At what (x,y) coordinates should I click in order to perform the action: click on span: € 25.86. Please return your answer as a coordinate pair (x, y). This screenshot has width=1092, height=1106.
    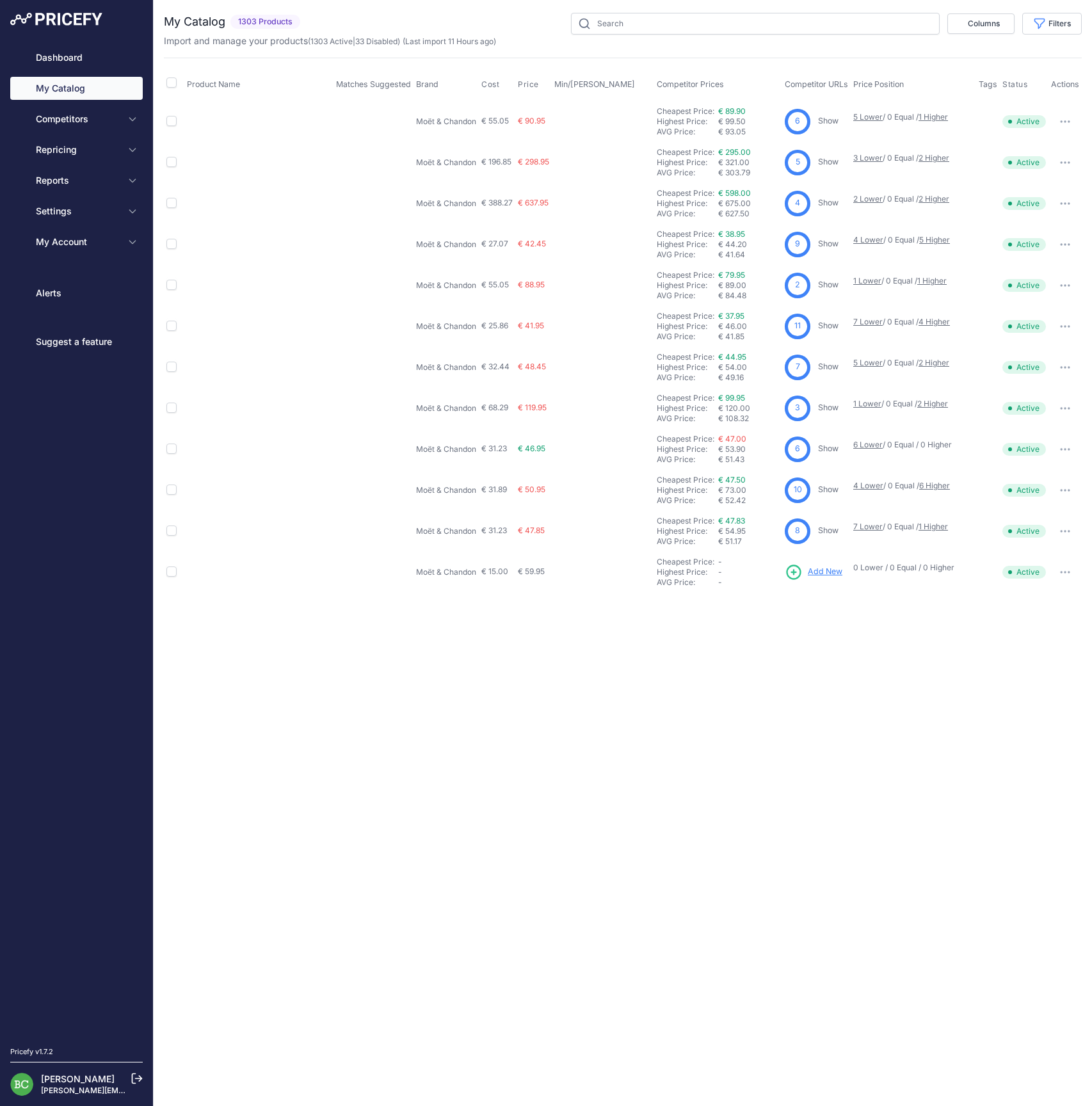
    Looking at the image, I should click on (495, 325).